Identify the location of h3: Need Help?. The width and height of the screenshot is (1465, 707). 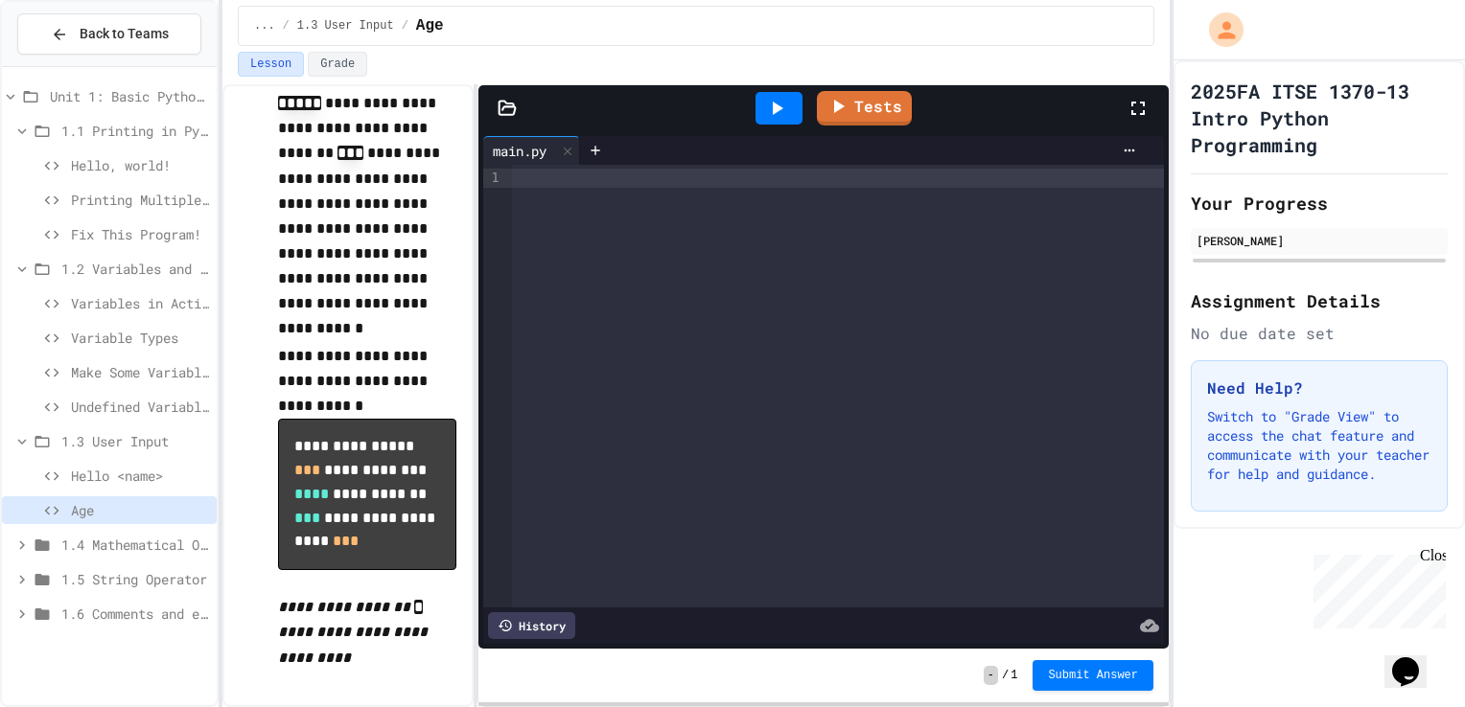
(1319, 388).